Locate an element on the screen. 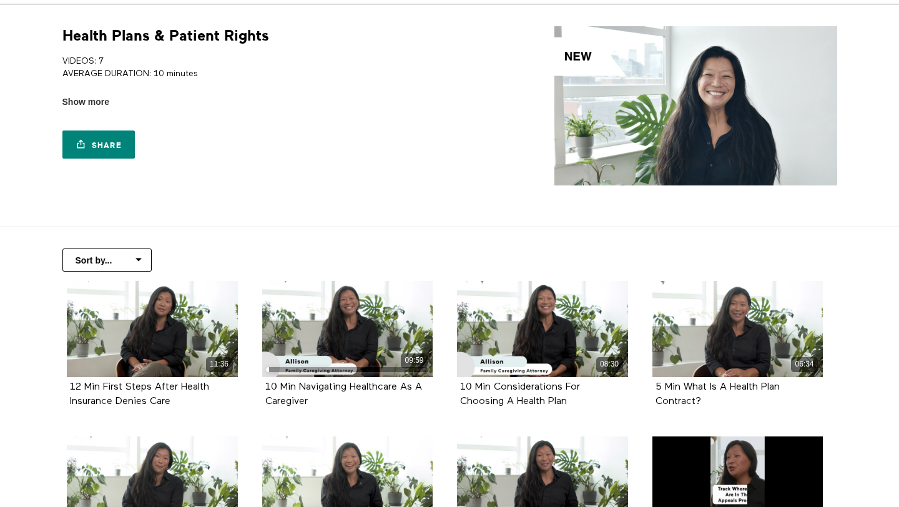 This screenshot has width=899, height=507. a: 10 Min Considerations For Choosing A Health Plan 08:30 is located at coordinates (542, 329).